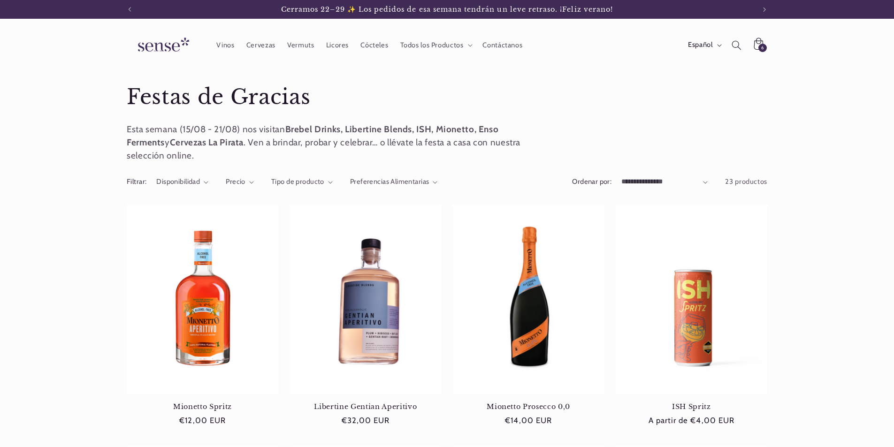  What do you see at coordinates (375, 45) in the screenshot?
I see `a: Cócteles` at bounding box center [375, 45].